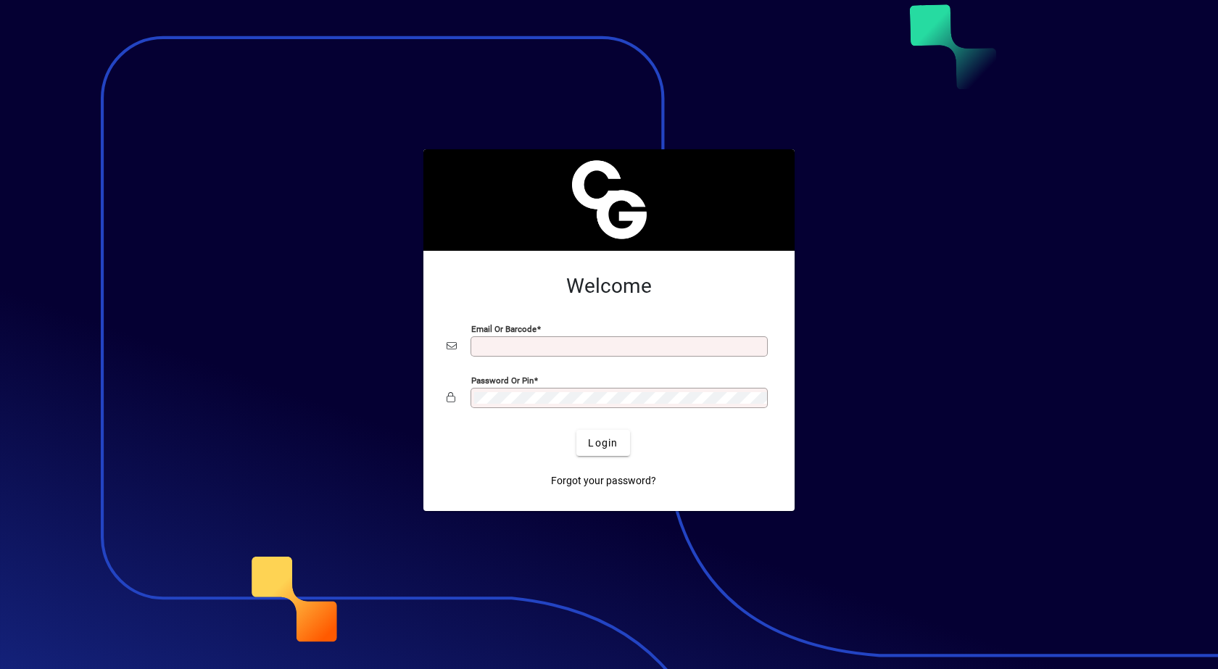 The height and width of the screenshot is (669, 1218). What do you see at coordinates (502, 381) in the screenshot?
I see `mat-label: Password or Pin` at bounding box center [502, 381].